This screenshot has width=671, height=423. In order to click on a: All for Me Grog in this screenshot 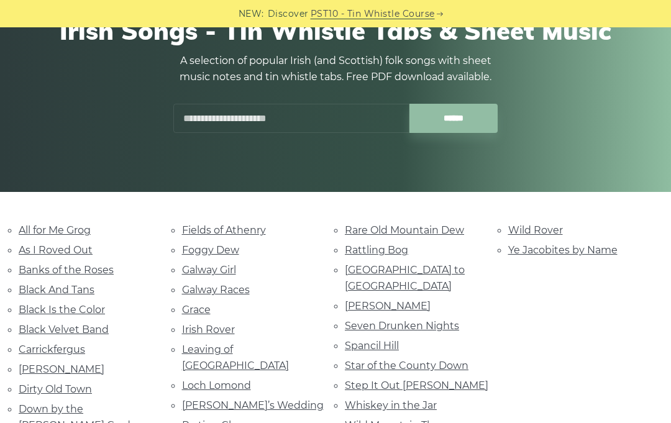, I will do `click(55, 230)`.